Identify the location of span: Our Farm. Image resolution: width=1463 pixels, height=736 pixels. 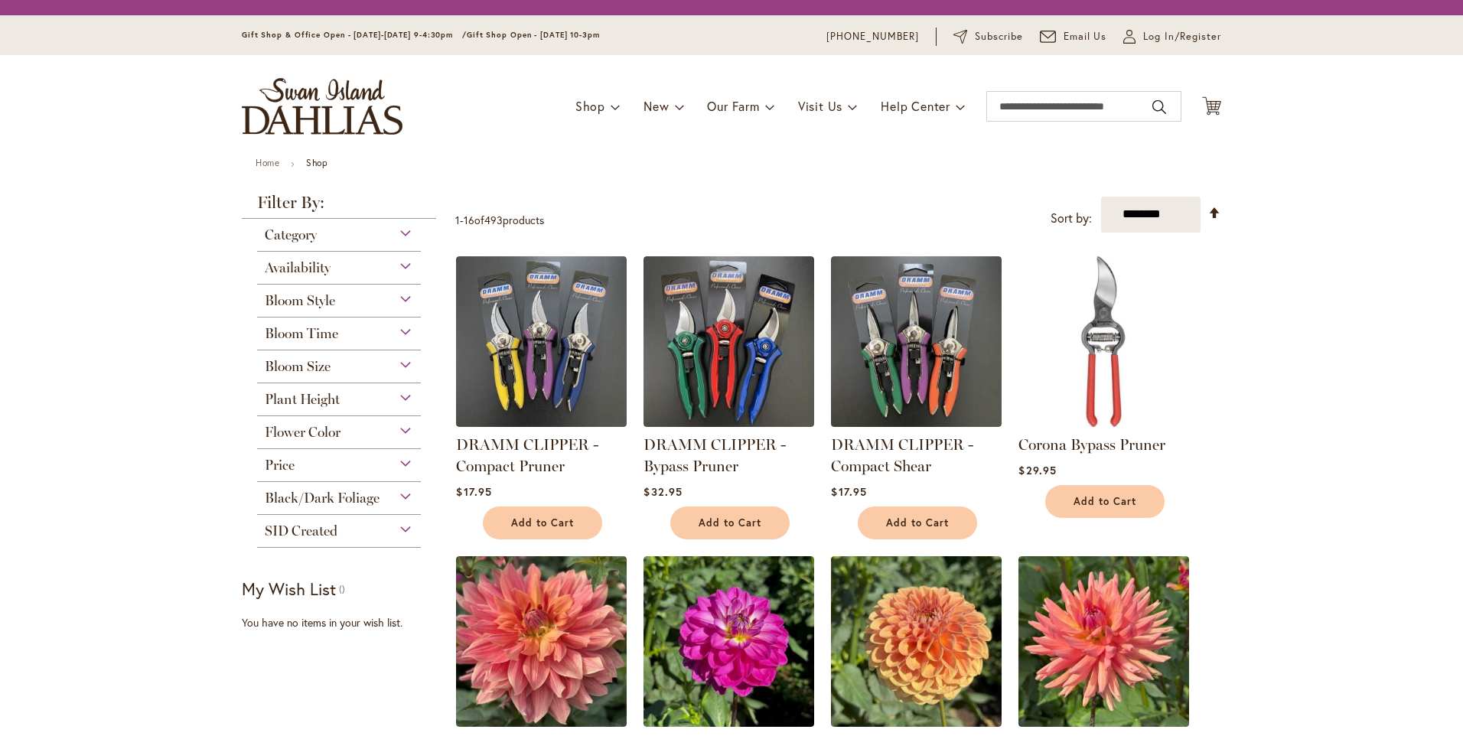
(733, 106).